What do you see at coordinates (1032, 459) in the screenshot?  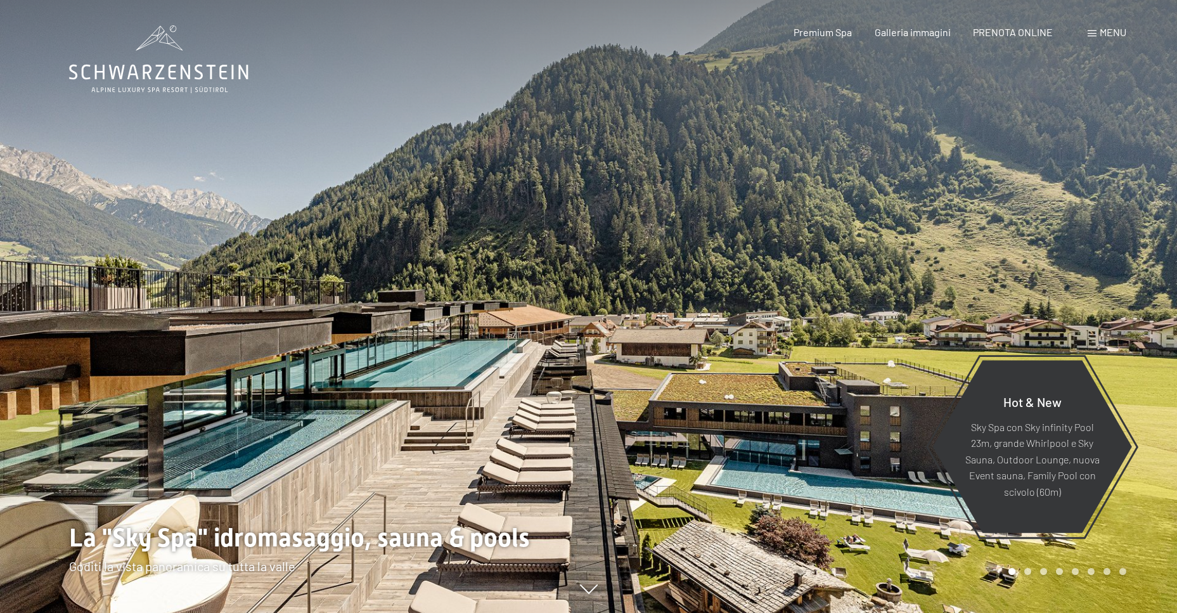 I see `p: Sky Spa con Sky infinity Pool 23m, grande Whirlpool e Sky Sauna, Outdoor Lounge, nuova Event saun...` at bounding box center [1032, 459].